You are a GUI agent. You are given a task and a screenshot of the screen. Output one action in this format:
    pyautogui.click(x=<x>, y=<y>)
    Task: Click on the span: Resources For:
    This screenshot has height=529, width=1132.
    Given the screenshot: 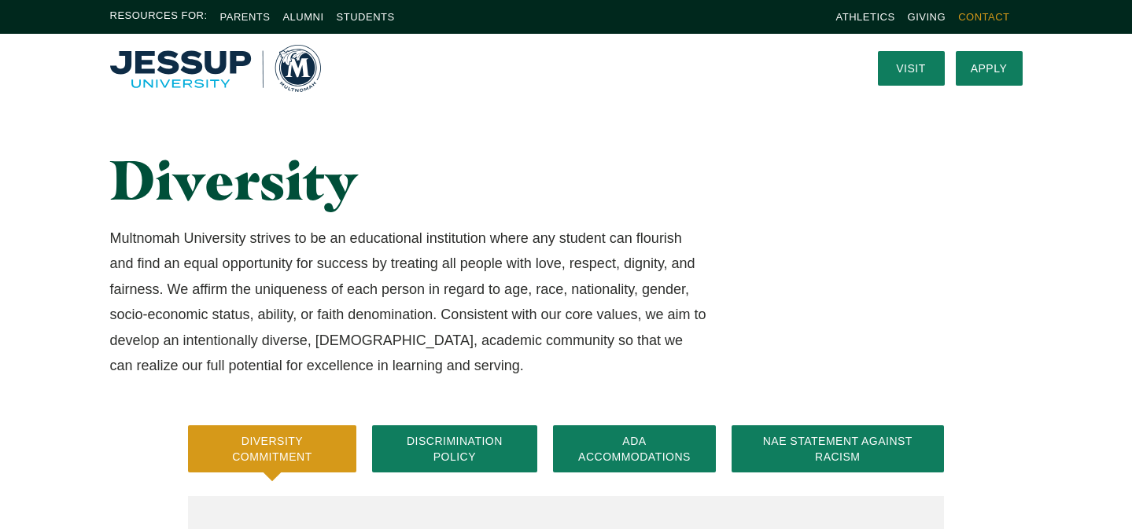 What is the action you would take?
    pyautogui.click(x=159, y=17)
    